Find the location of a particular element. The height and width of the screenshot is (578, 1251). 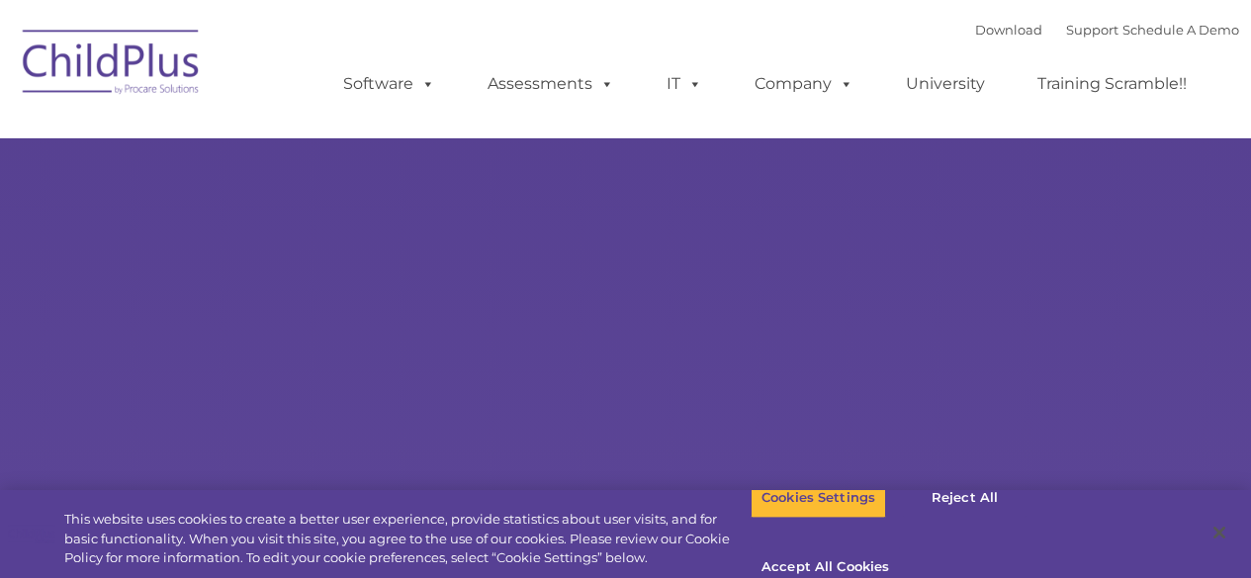

a: Support is located at coordinates (1091, 30).